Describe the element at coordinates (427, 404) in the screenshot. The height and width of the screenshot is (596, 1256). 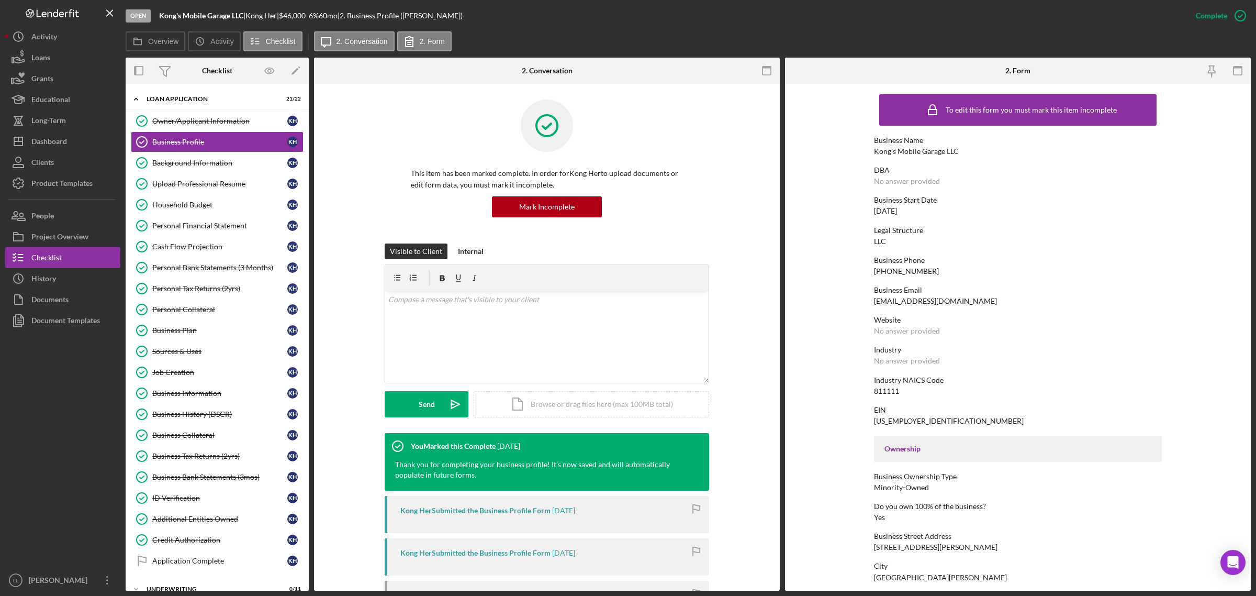
I see `div: Send` at that location.